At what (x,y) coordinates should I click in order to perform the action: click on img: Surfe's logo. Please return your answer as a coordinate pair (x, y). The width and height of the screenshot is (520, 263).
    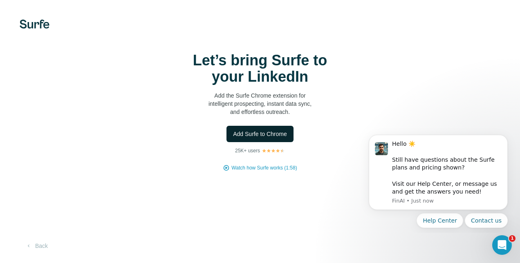
    Looking at the image, I should click on (34, 24).